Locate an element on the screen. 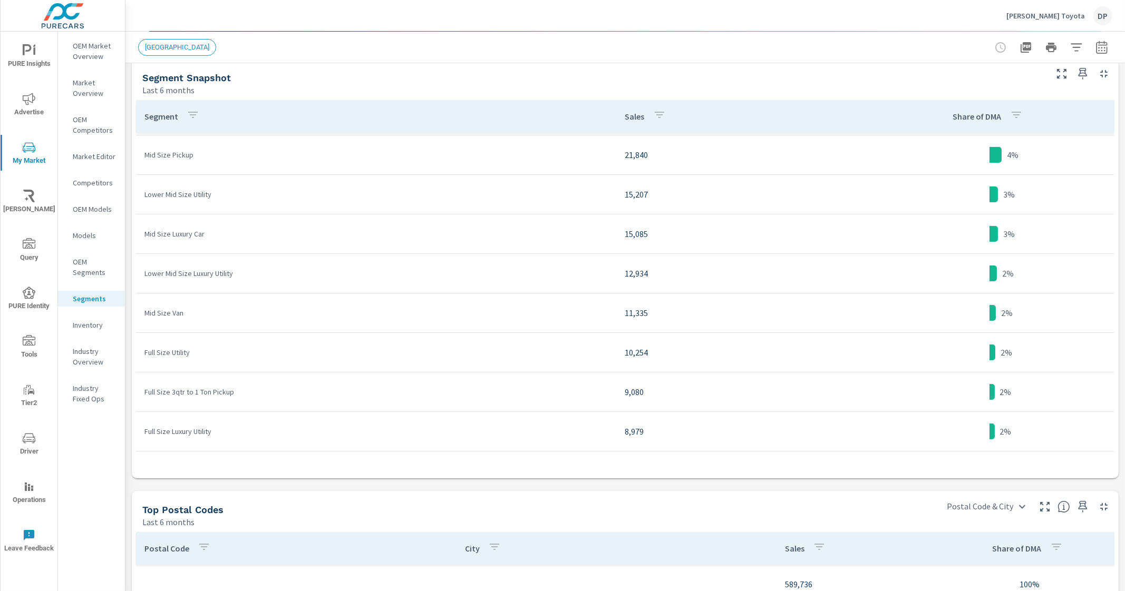  p: 21,840 is located at coordinates (741, 155).